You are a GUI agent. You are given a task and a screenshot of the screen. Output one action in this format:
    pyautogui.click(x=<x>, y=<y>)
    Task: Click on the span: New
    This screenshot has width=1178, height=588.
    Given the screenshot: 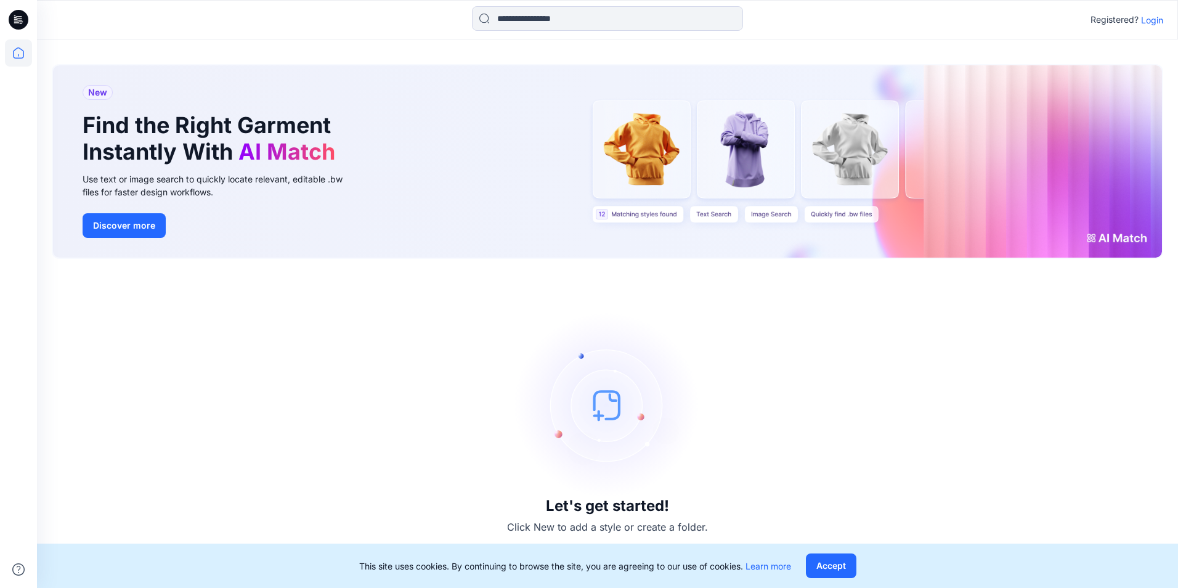 What is the action you would take?
    pyautogui.click(x=97, y=92)
    